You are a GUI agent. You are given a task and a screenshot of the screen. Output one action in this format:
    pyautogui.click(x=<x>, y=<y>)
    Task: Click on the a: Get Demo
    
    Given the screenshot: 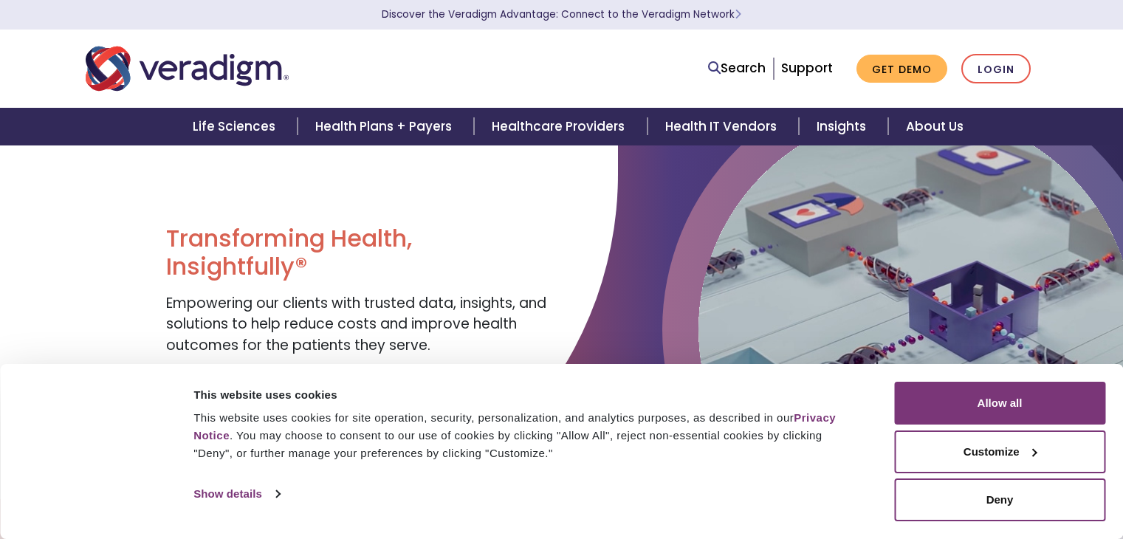 What is the action you would take?
    pyautogui.click(x=901, y=69)
    